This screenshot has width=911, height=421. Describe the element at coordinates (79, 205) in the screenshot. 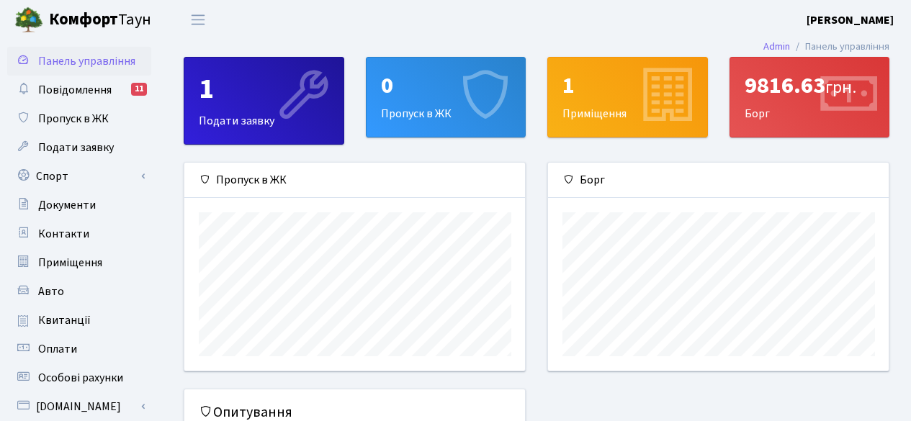

I see `a: Документи` at that location.